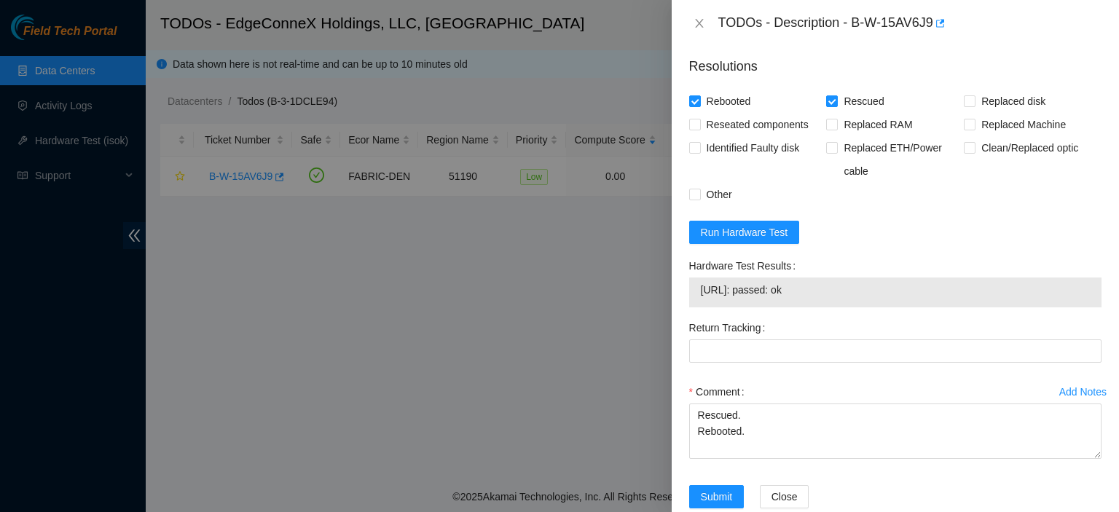 This screenshot has width=1119, height=512. What do you see at coordinates (719, 194) in the screenshot?
I see `span: Other` at bounding box center [719, 194].